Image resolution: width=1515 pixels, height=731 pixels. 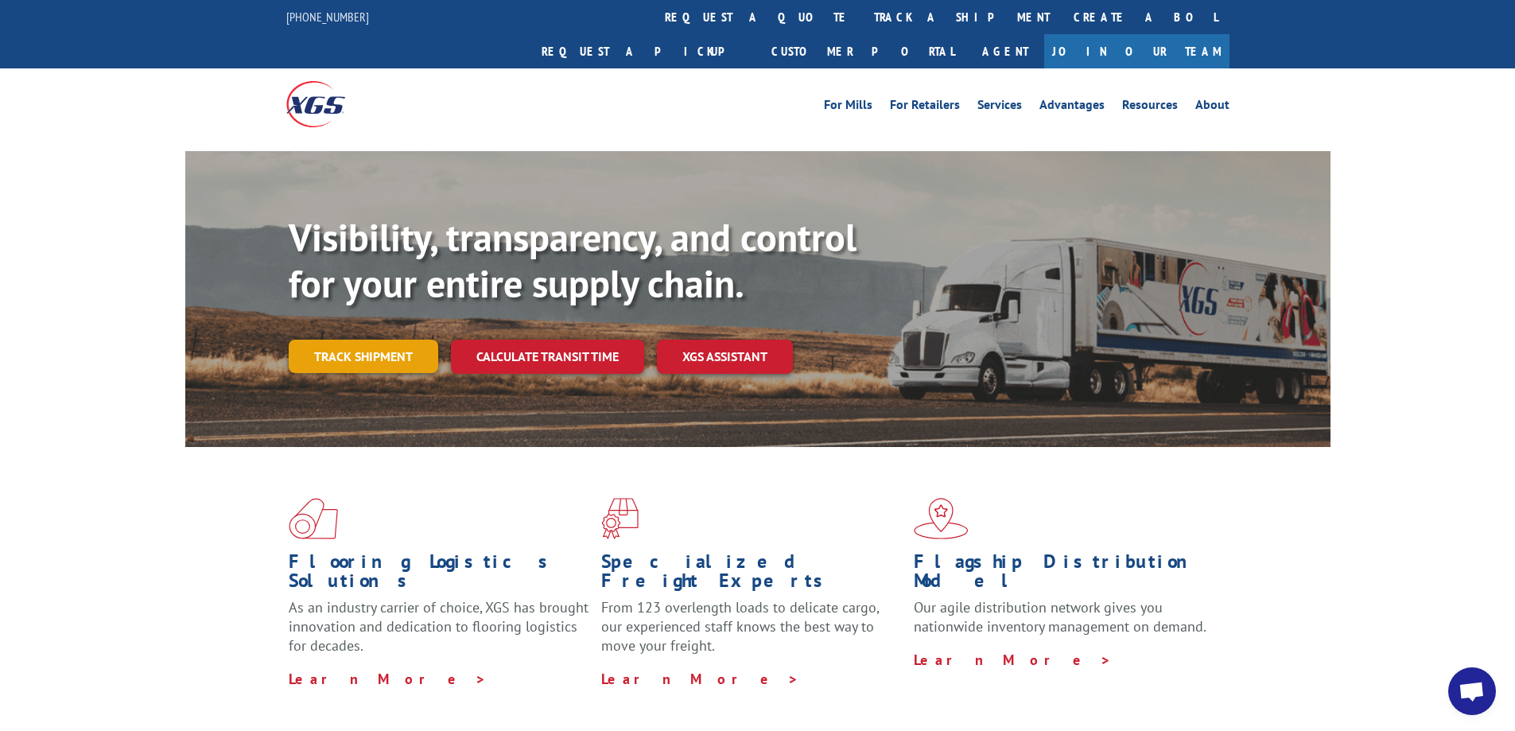 I want to click on a: For Retailers, so click(x=925, y=107).